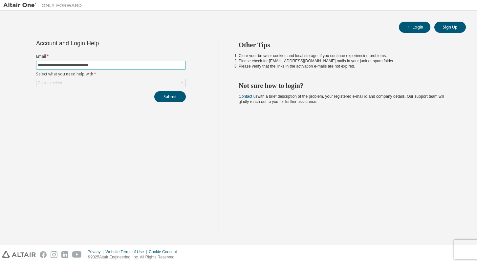  Describe the element at coordinates (248, 97) in the screenshot. I see `a: Contact us` at that location.